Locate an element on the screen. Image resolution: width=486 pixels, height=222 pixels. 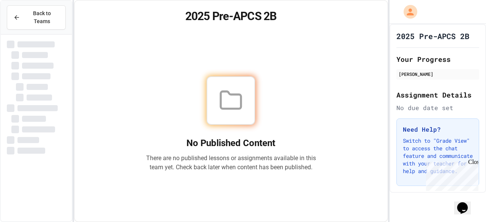
h2: Assignment Details is located at coordinates (438, 95).